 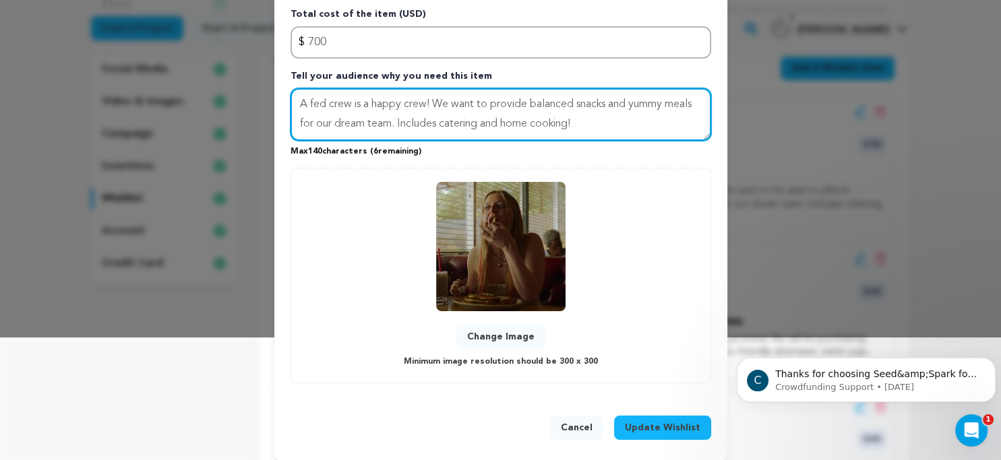 I want to click on button: Update Wishlist, so click(x=662, y=428).